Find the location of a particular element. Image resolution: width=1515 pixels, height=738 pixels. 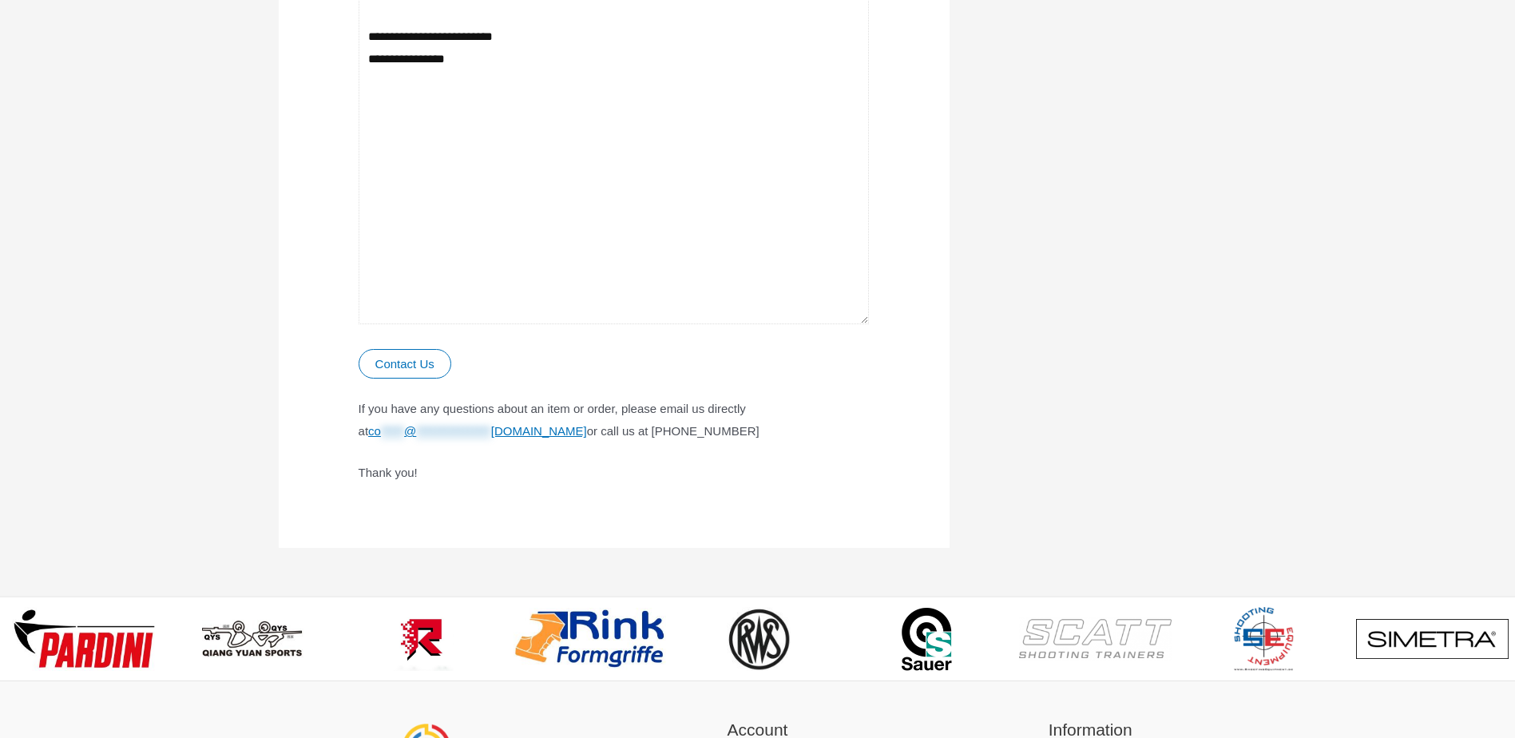

p: Thank you! is located at coordinates (614, 473).